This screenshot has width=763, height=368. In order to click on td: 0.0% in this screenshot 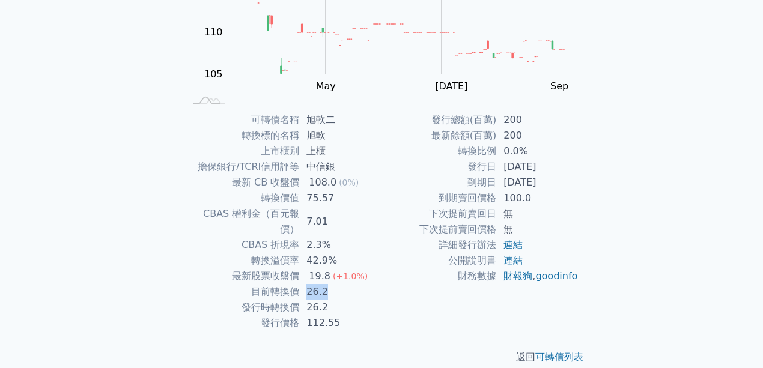, I will do `click(537, 151)`.